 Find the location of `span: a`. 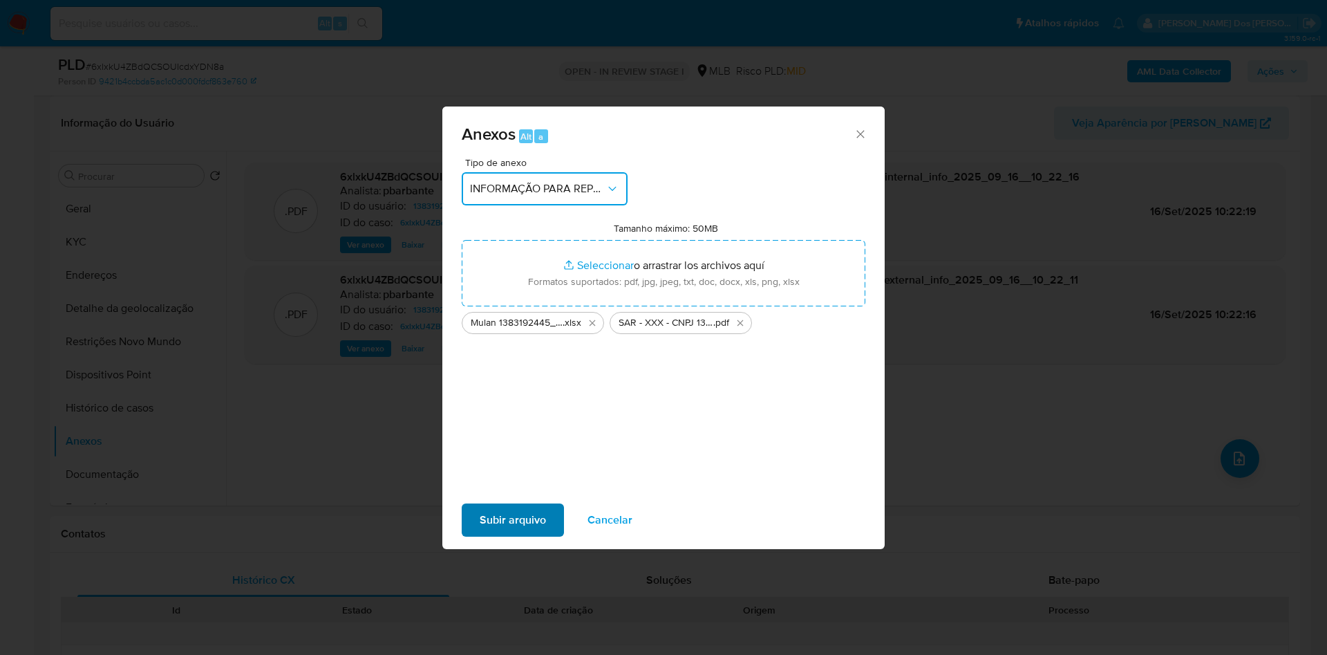

span: a is located at coordinates (541, 136).